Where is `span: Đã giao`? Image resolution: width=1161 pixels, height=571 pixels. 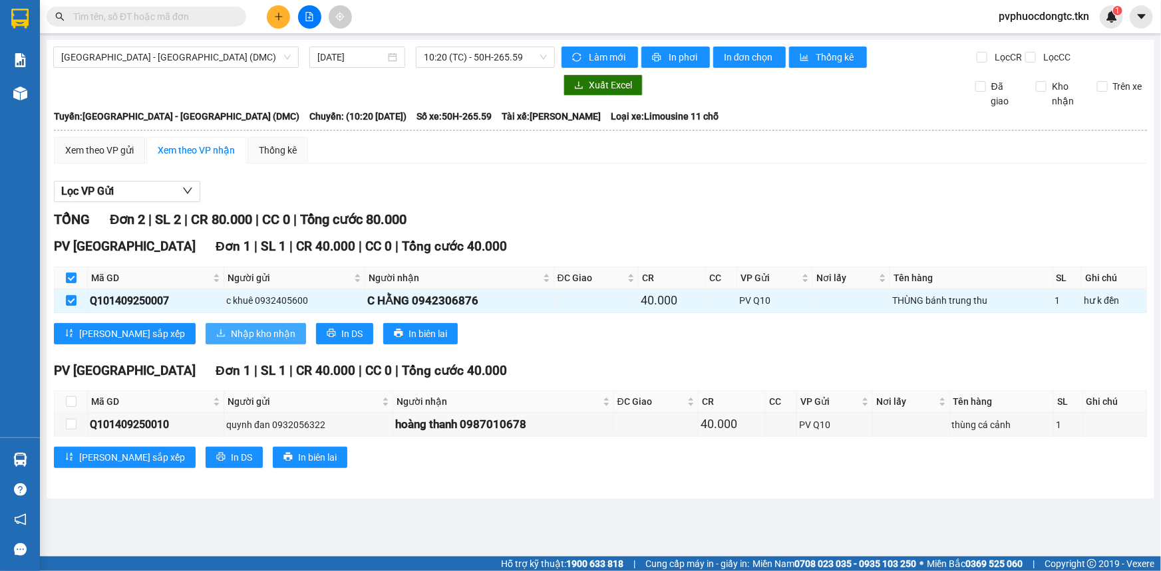 span: Đã giao is located at coordinates (1006, 94).